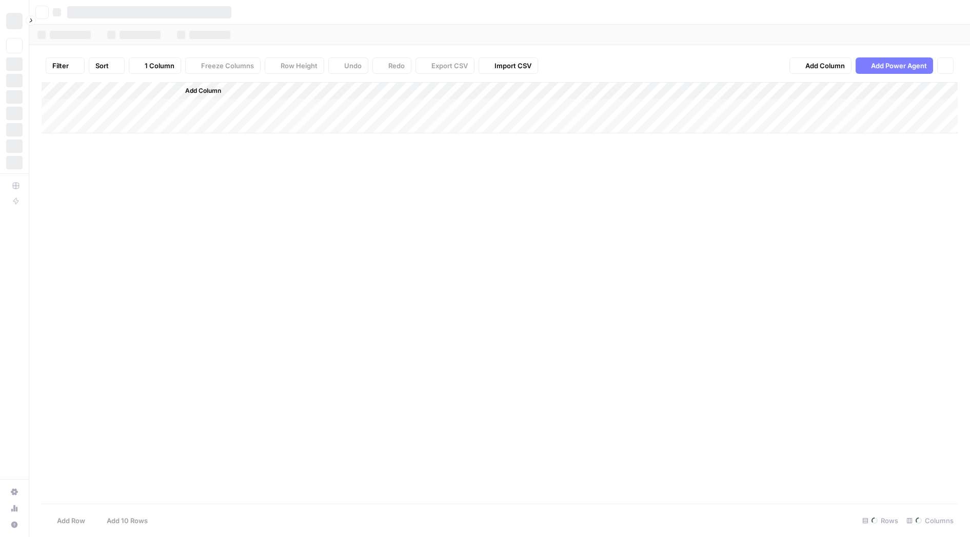  What do you see at coordinates (513, 66) in the screenshot?
I see `span: Import CSV` at bounding box center [513, 66].